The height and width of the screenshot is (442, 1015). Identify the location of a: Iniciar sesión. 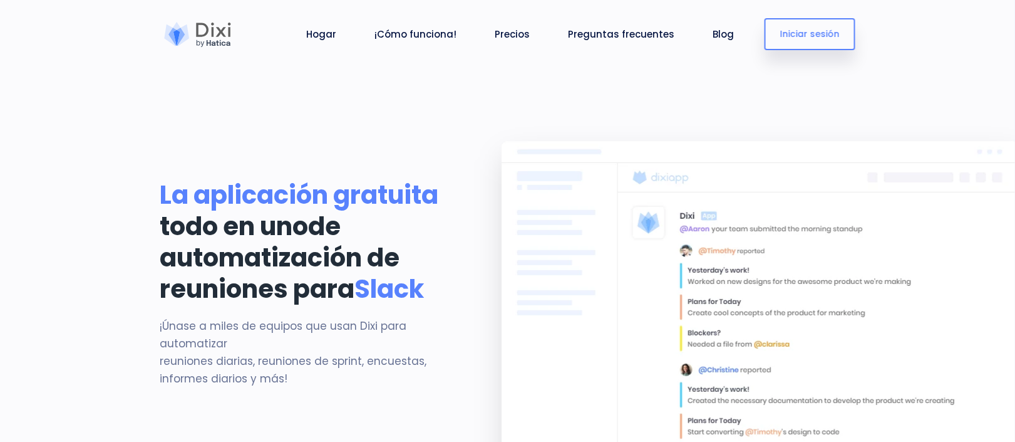
(810, 34).